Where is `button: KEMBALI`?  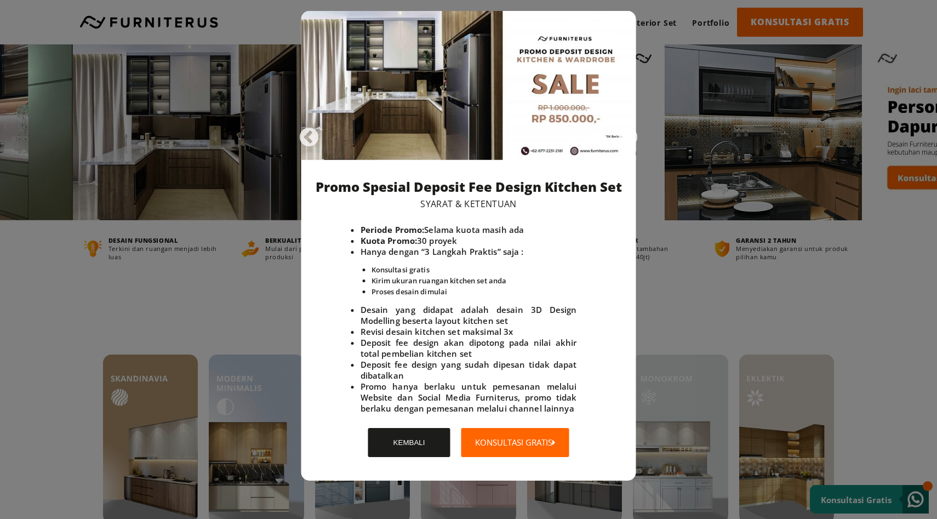 button: KEMBALI is located at coordinates (409, 442).